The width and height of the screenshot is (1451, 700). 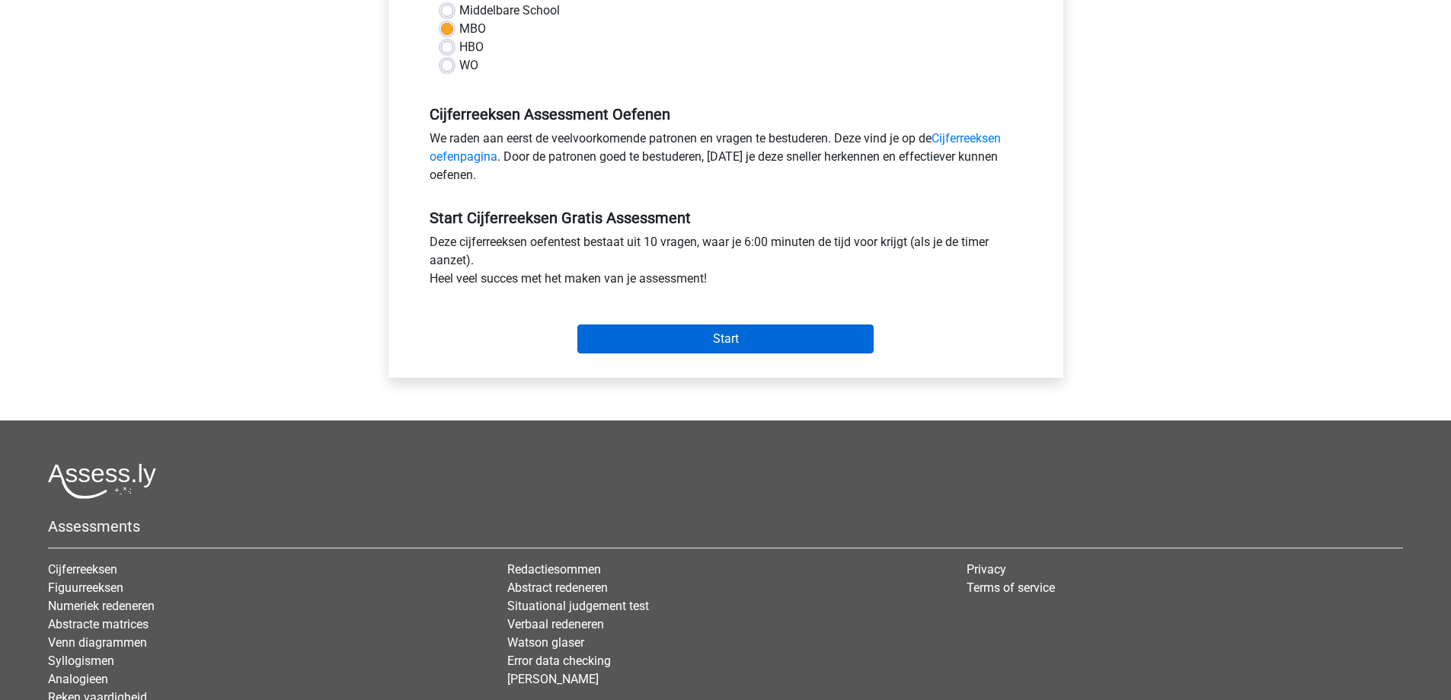 What do you see at coordinates (1011, 587) in the screenshot?
I see `a: Terms of service` at bounding box center [1011, 587].